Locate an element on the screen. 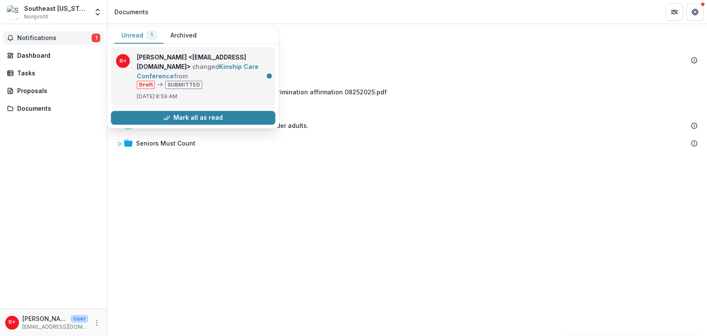  a: Dashboard is located at coordinates (53, 55).